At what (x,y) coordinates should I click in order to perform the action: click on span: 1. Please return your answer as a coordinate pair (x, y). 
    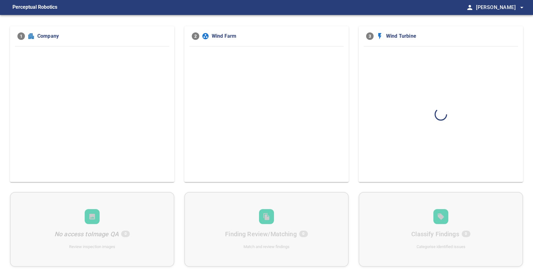
    Looking at the image, I should click on (21, 36).